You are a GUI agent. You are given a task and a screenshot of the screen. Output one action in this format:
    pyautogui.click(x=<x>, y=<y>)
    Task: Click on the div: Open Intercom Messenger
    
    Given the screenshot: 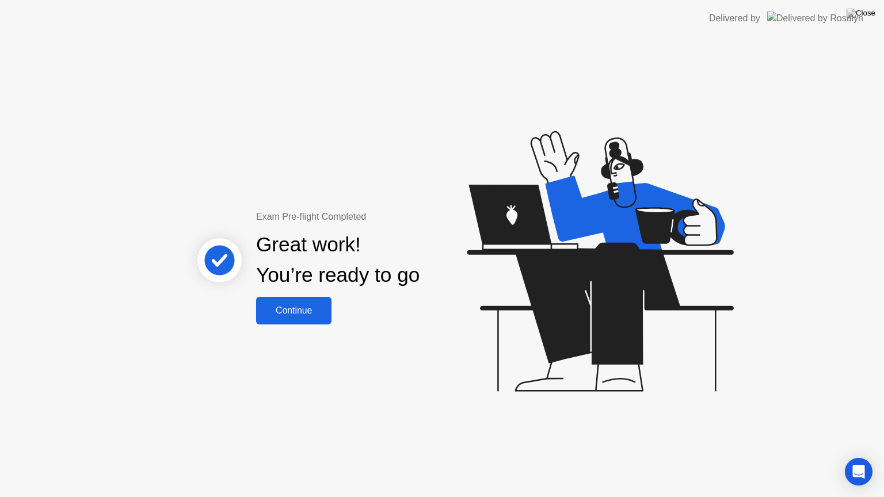 What is the action you would take?
    pyautogui.click(x=858, y=472)
    